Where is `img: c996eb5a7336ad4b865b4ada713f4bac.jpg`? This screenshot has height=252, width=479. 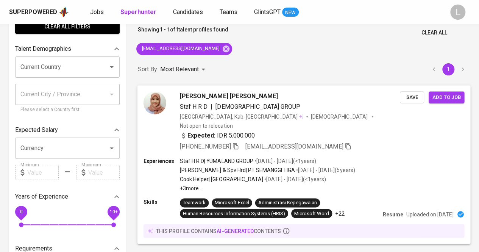
img: c996eb5a7336ad4b865b4ada713f4bac.jpg is located at coordinates (155, 103).